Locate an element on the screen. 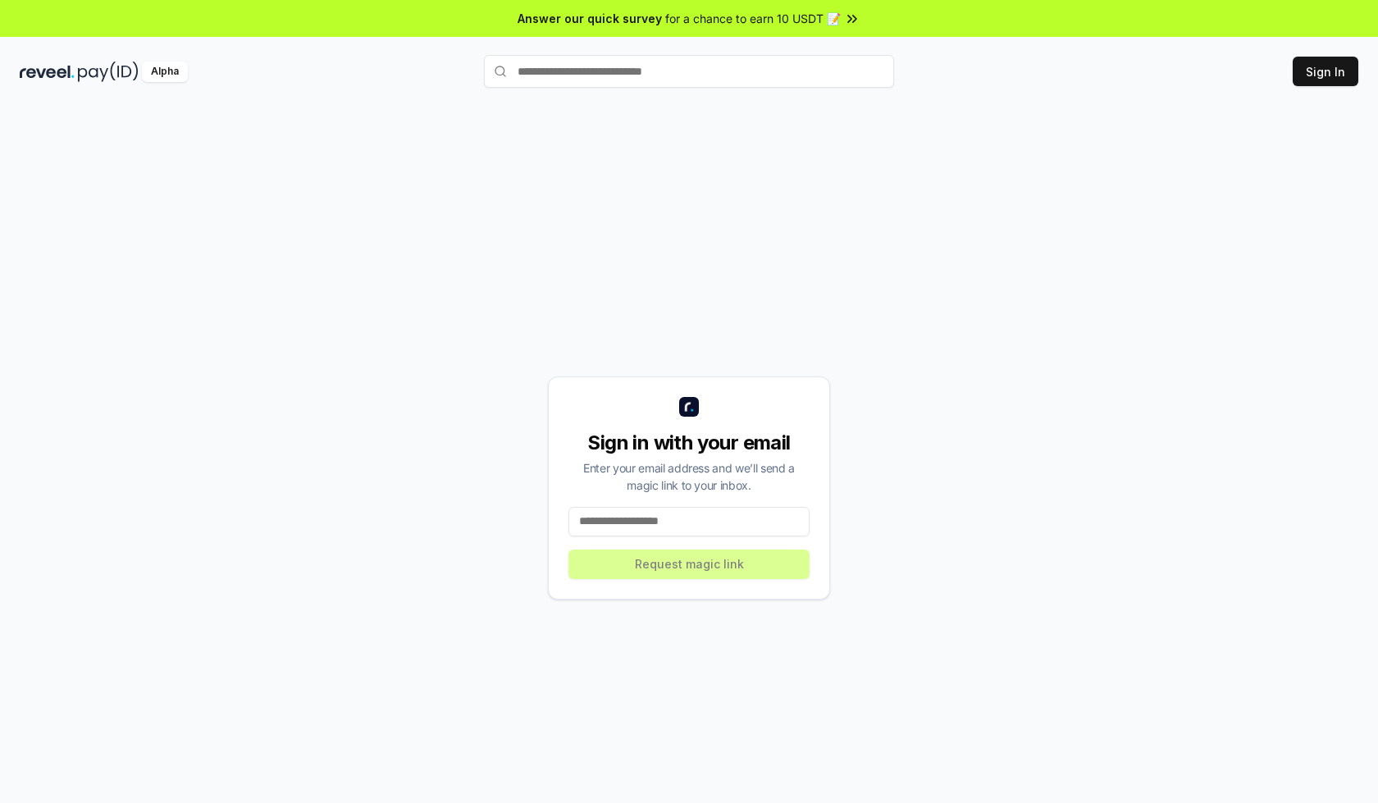 Image resolution: width=1378 pixels, height=803 pixels. img: logo_small is located at coordinates (689, 407).